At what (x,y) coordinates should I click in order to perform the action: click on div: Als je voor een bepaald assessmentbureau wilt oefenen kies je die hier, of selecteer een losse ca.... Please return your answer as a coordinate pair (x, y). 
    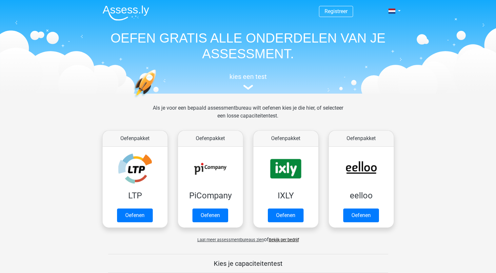
    Looking at the image, I should click on (248, 116).